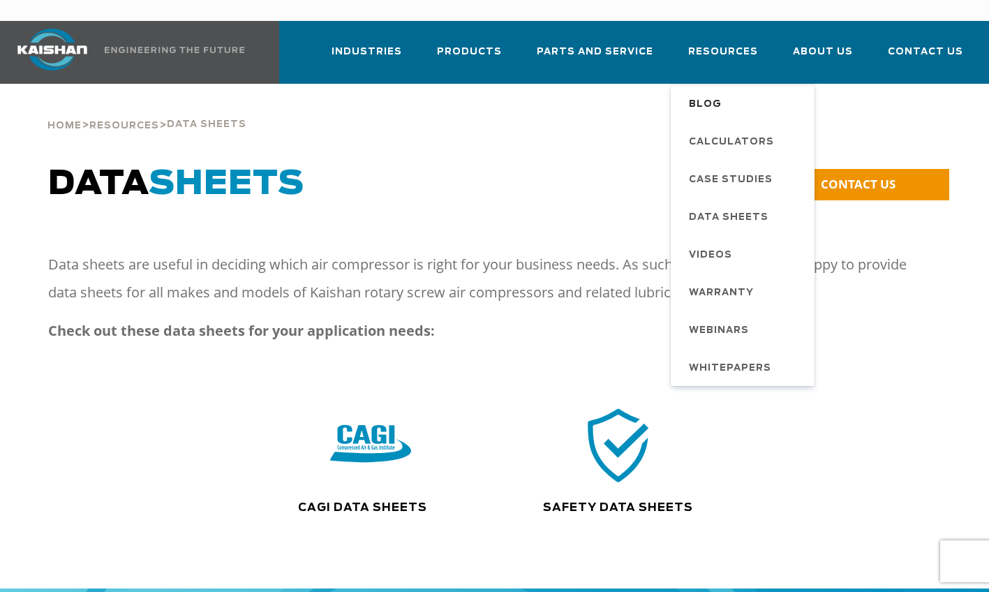 Image resolution: width=989 pixels, height=592 pixels. I want to click on a: Parts and Service, so click(595, 57).